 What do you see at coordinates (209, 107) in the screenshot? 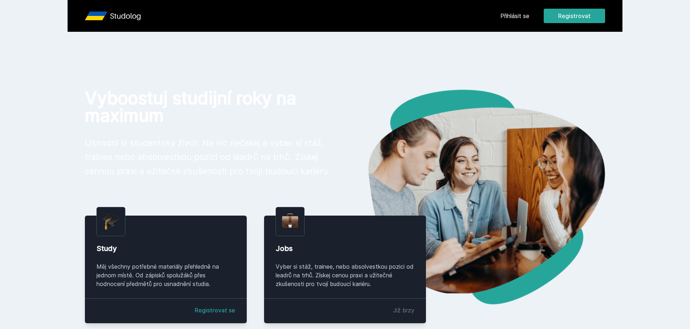
I see `h1: Vyboostuj studijní roky na maximum` at bounding box center [209, 107].